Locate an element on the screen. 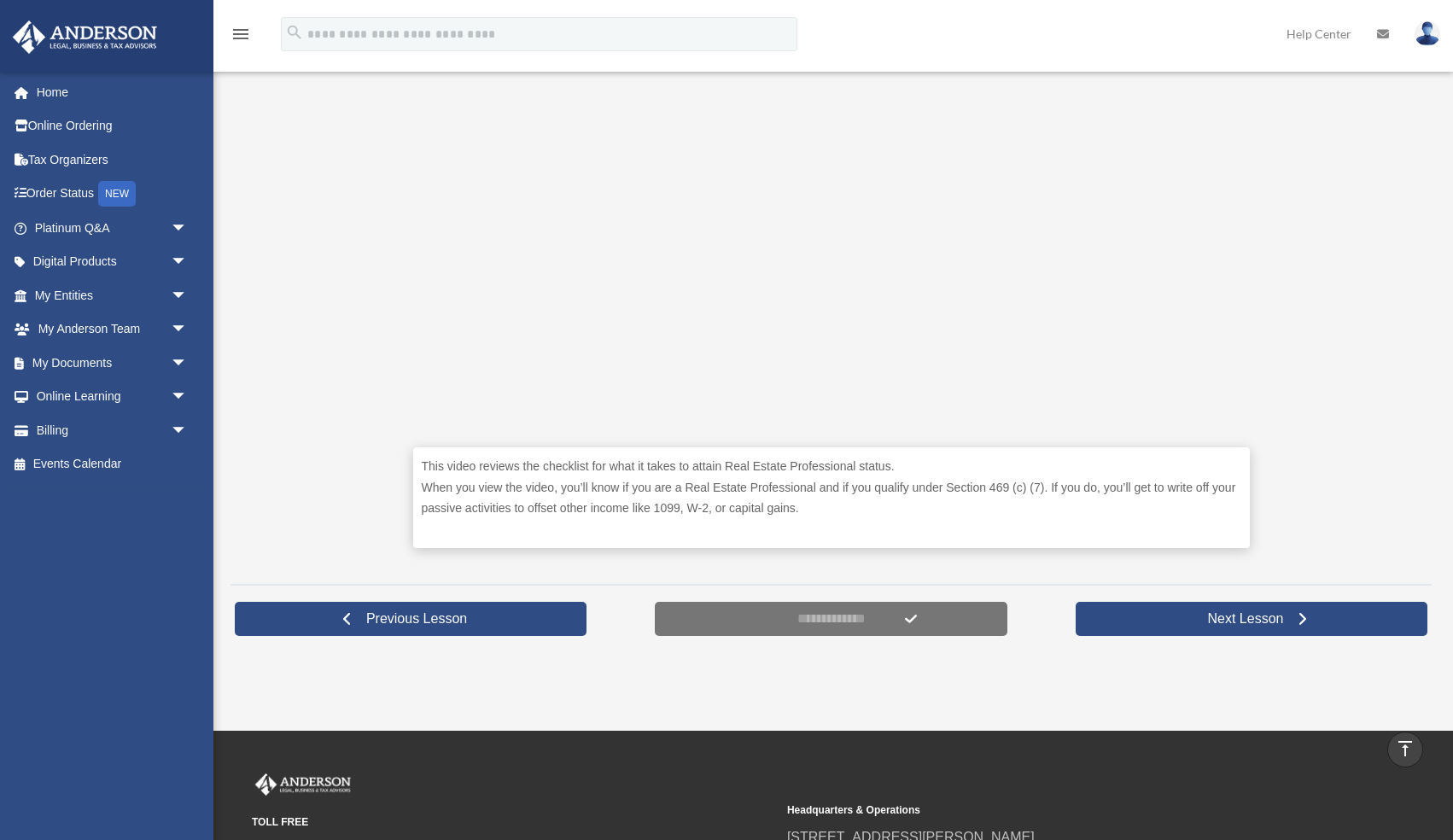  small: Headquarters & Operations is located at coordinates (1048, 810).